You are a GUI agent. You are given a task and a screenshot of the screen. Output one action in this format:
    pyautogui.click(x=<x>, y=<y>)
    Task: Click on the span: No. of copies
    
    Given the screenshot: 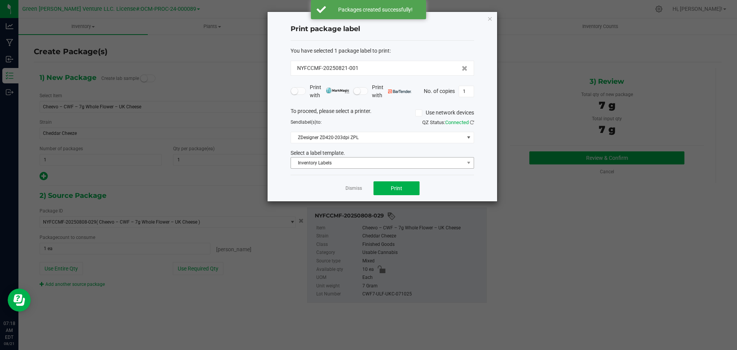 What is the action you would take?
    pyautogui.click(x=439, y=91)
    